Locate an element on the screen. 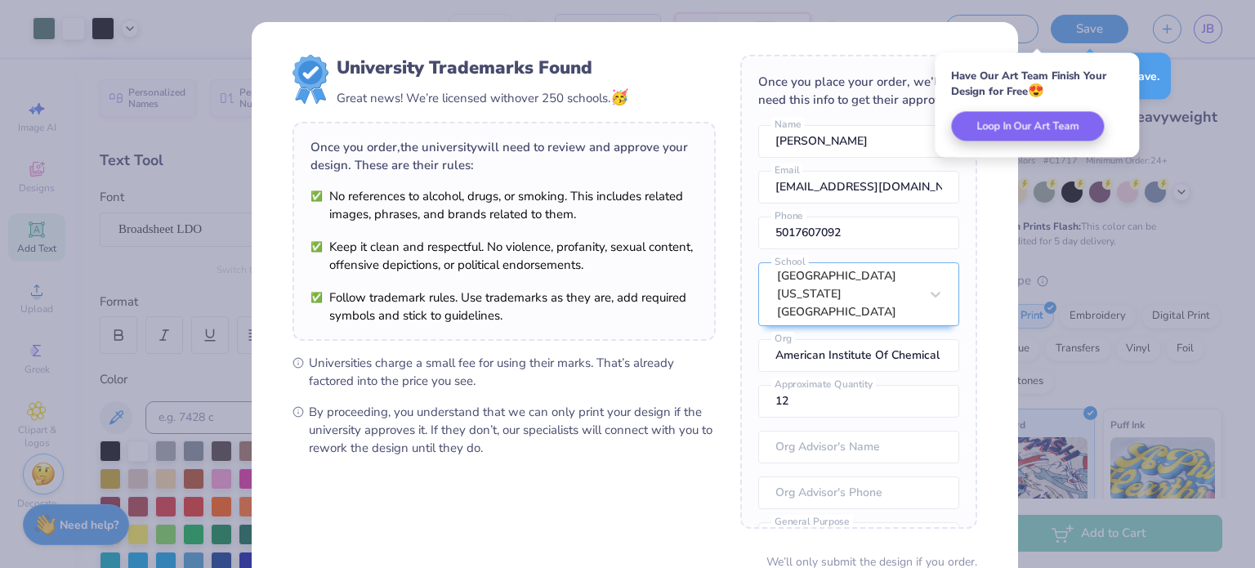 The image size is (1255, 568). li: Follow trademark rules. Use trademarks as they are, add required symbols and stick to guidelines. is located at coordinates (504, 306).